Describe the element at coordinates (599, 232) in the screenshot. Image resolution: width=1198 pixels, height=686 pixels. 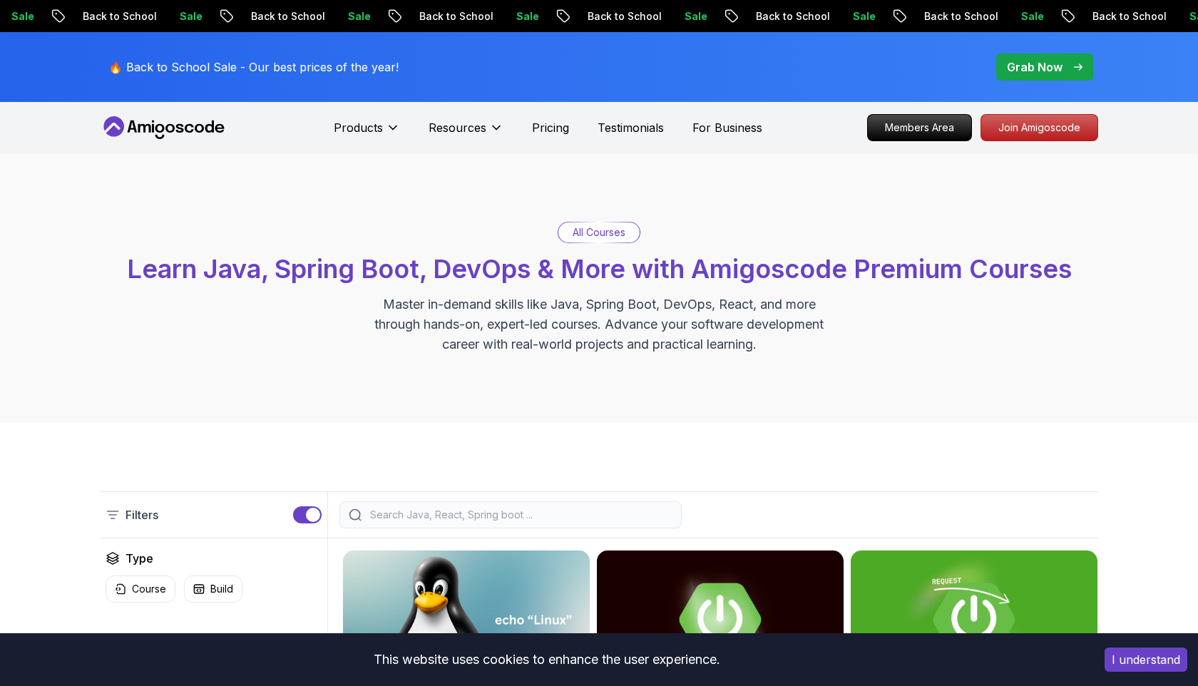
I see `p: All Courses` at that location.